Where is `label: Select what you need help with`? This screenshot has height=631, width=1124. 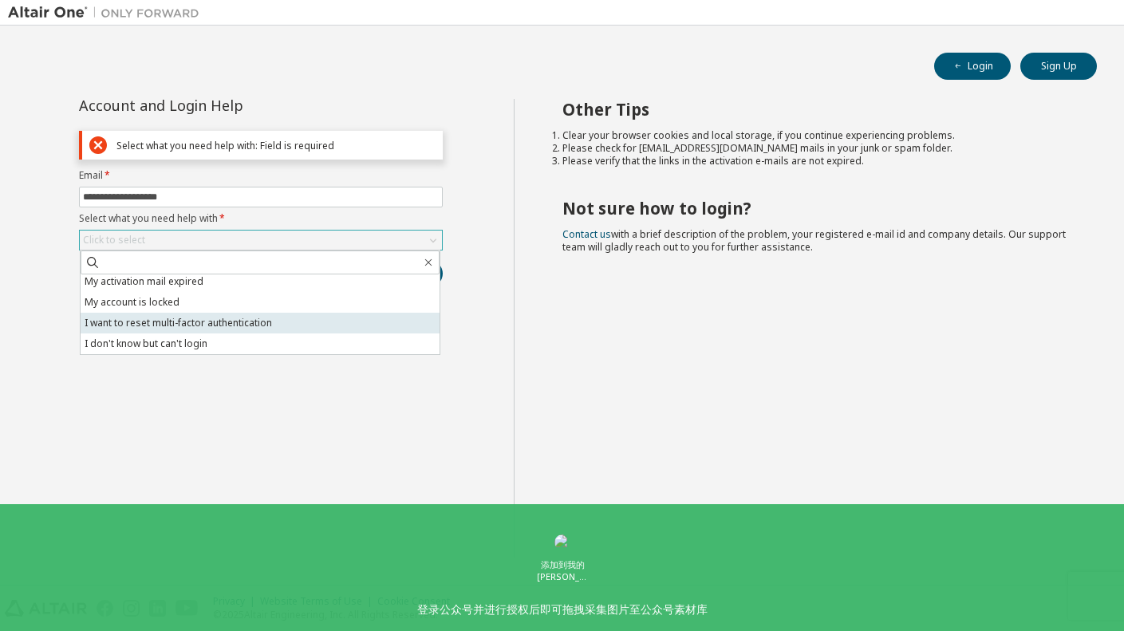 label: Select what you need help with is located at coordinates (261, 219).